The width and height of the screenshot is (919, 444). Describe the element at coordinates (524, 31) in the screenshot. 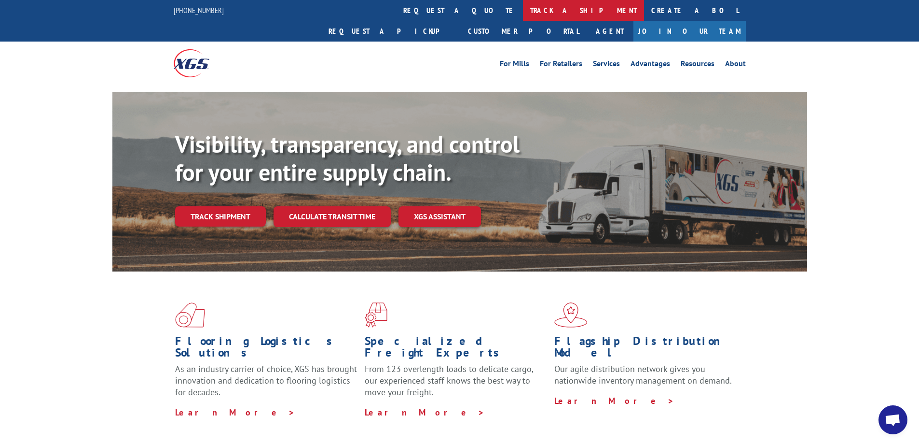

I see `a: Customer Portal` at that location.